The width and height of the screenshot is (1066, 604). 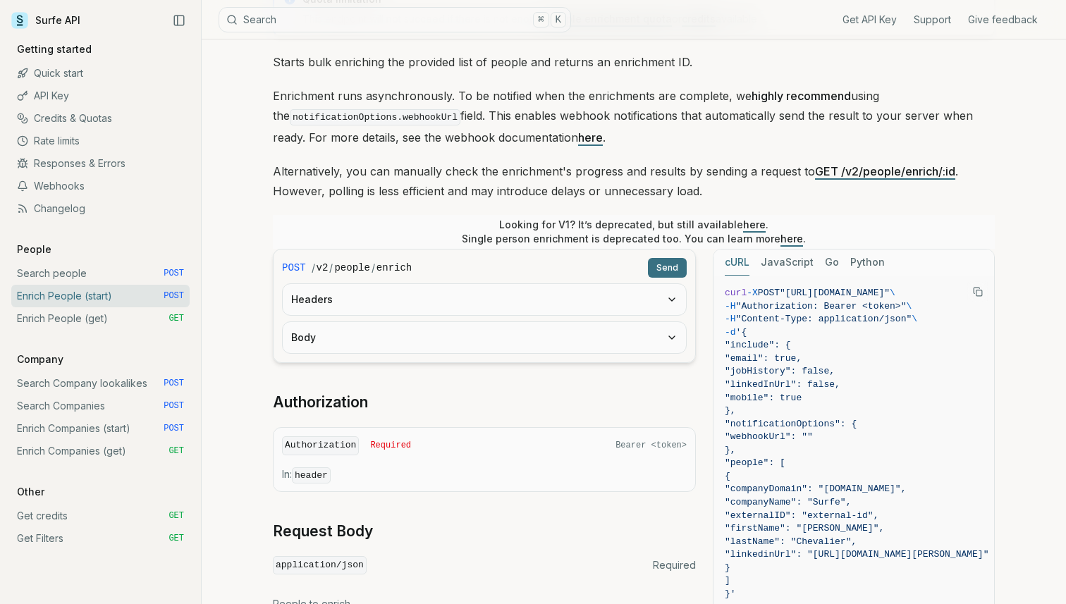 What do you see at coordinates (867, 262) in the screenshot?
I see `button: Python` at bounding box center [867, 262].